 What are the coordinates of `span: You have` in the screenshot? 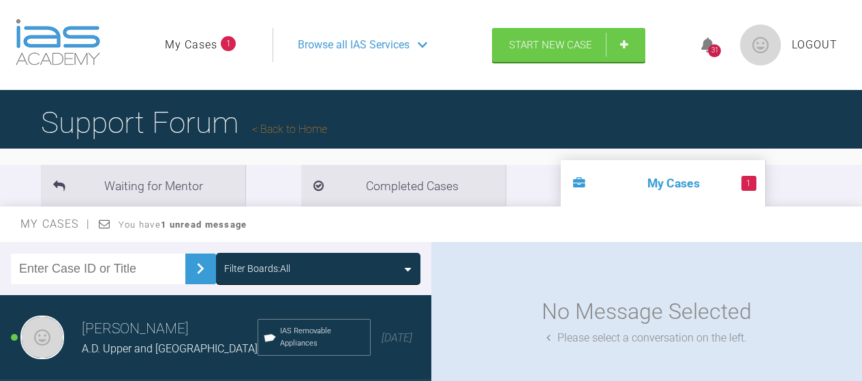 It's located at (183, 224).